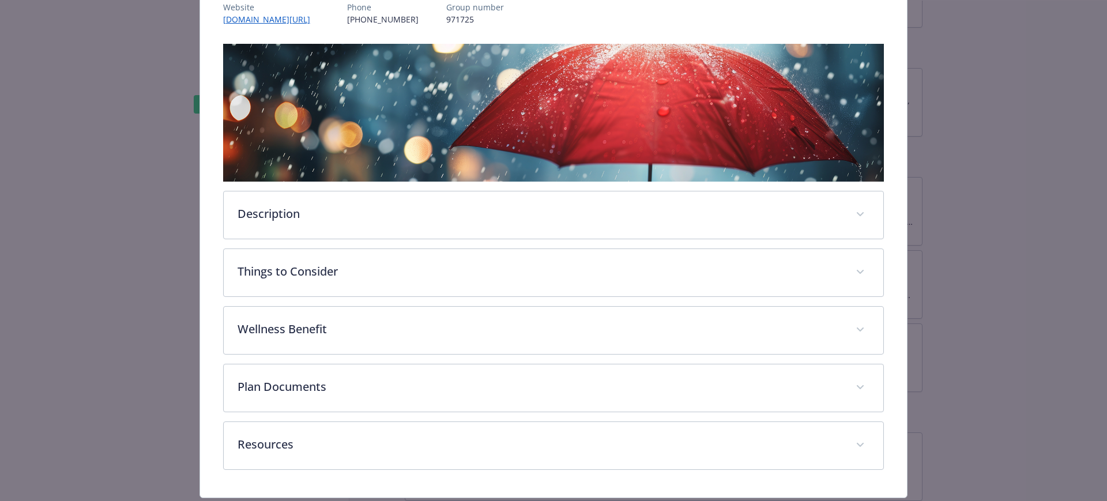  I want to click on div: Things to Consider, so click(553, 273).